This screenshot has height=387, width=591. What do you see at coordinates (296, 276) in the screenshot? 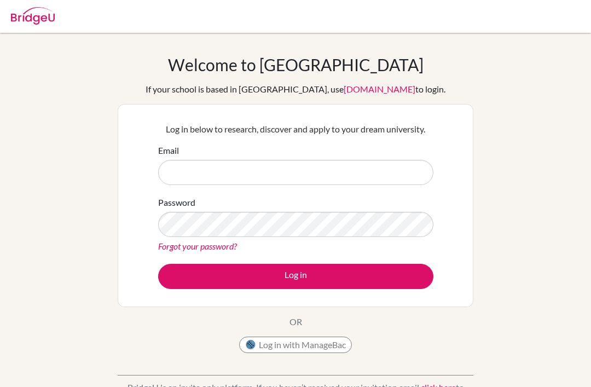
I see `button: Log in` at bounding box center [296, 276].